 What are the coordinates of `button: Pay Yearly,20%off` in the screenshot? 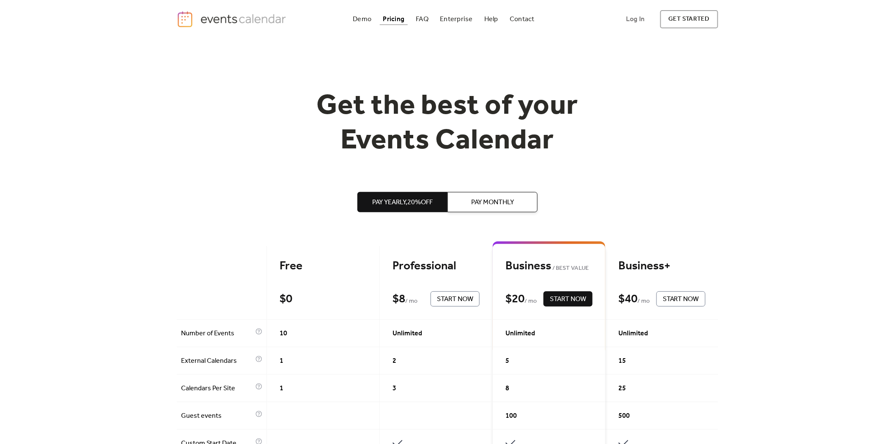 It's located at (402, 202).